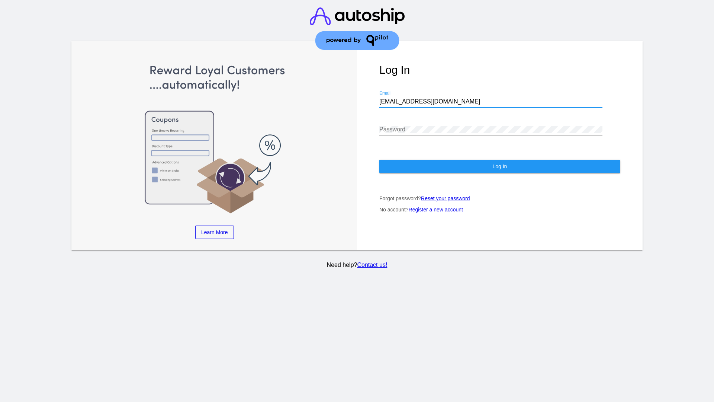 This screenshot has width=714, height=402. I want to click on p: No account?, so click(500, 209).